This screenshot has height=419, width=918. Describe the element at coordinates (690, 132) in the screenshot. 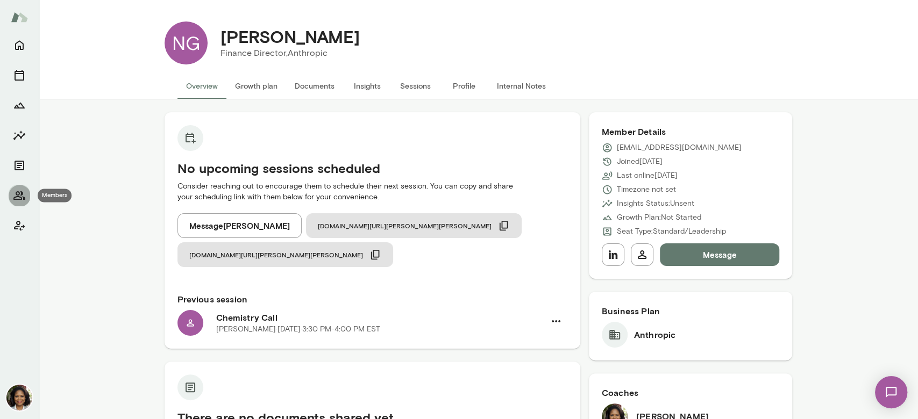

I see `h6: Member Details` at that location.